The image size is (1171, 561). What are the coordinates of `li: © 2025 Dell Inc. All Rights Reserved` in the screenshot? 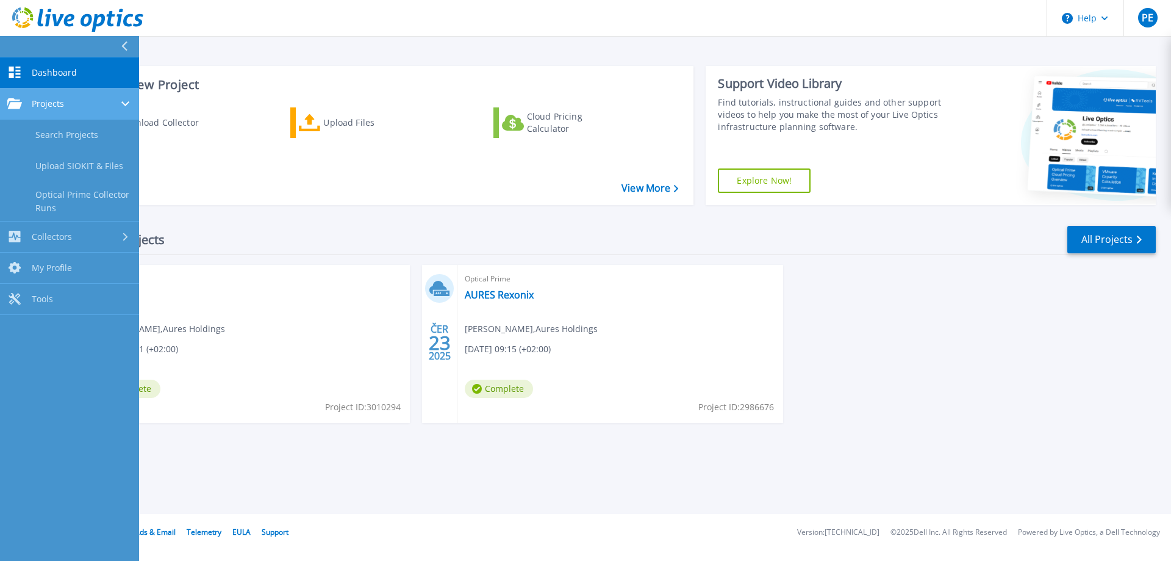 It's located at (949, 532).